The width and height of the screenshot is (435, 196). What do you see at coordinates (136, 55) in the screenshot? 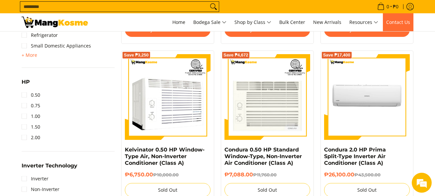
I see `span: Save ₱3,250` at bounding box center [136, 55].